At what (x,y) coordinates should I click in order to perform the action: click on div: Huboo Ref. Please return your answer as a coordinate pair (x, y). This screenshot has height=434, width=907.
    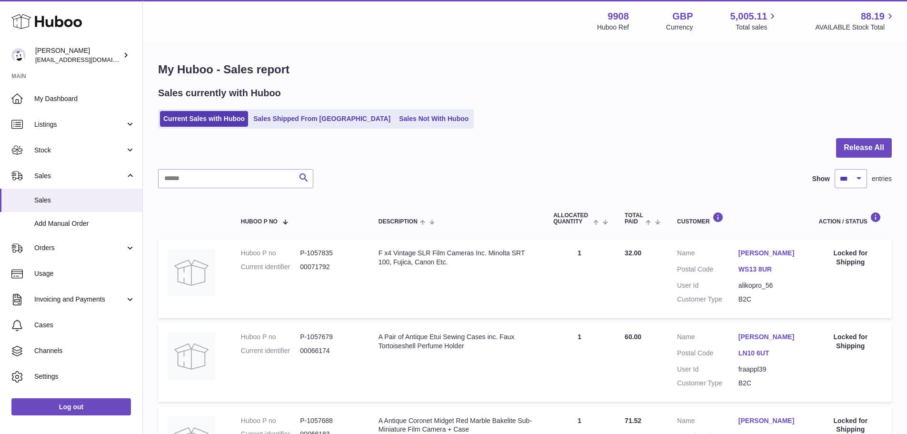
    Looking at the image, I should click on (613, 27).